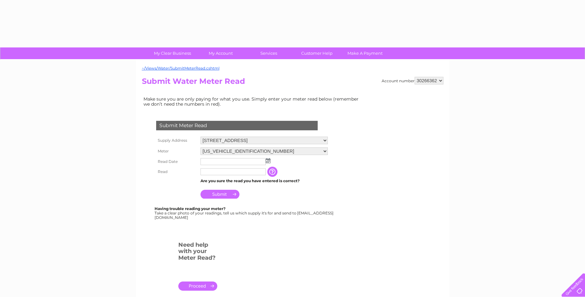 The width and height of the screenshot is (585, 297). Describe the element at coordinates (177, 162) in the screenshot. I see `th: Read Date` at that location.